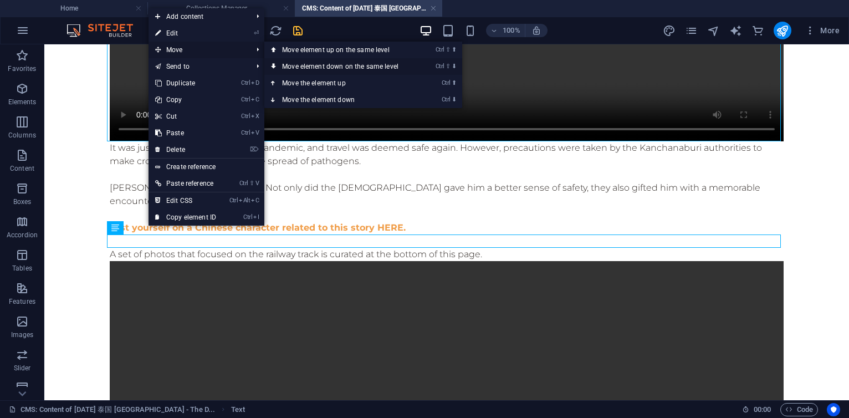  What do you see at coordinates (221, 8) in the screenshot?
I see `h4: Collections Manager` at bounding box center [221, 8].